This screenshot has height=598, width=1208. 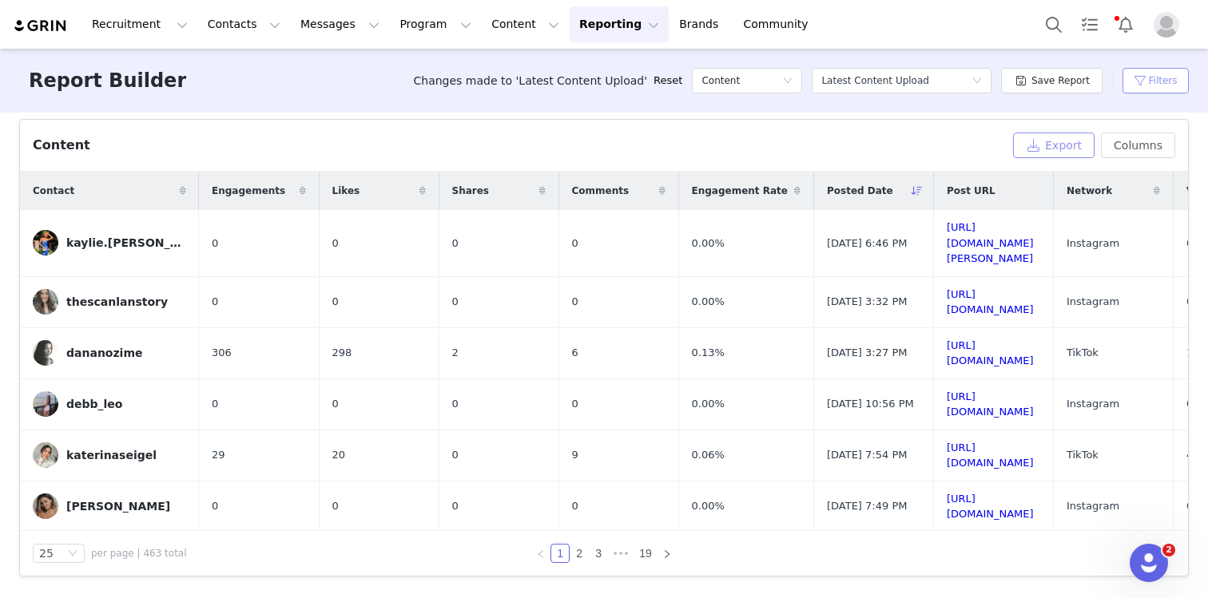 I want to click on img: f0da5cd6-5af7-45de-b2f5-88fa2a9c710c.jpg, so click(x=46, y=455).